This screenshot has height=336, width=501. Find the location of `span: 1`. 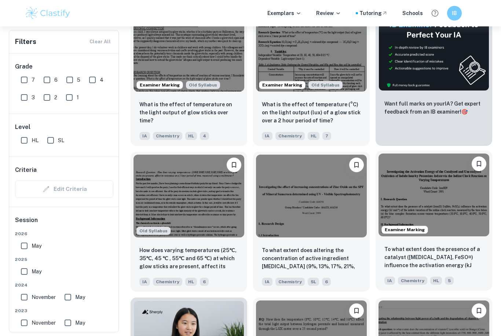

span: 1 is located at coordinates (78, 98).